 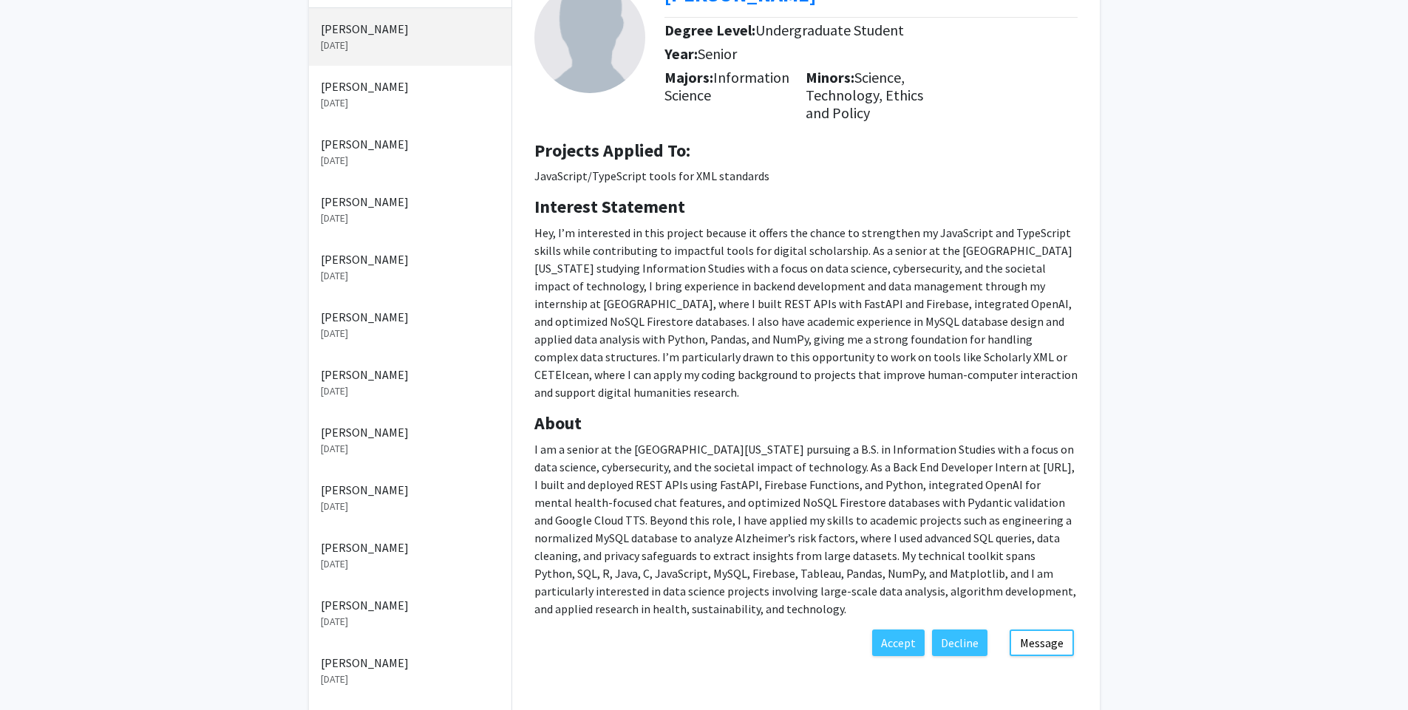 I want to click on b: Minors:, so click(x=830, y=77).